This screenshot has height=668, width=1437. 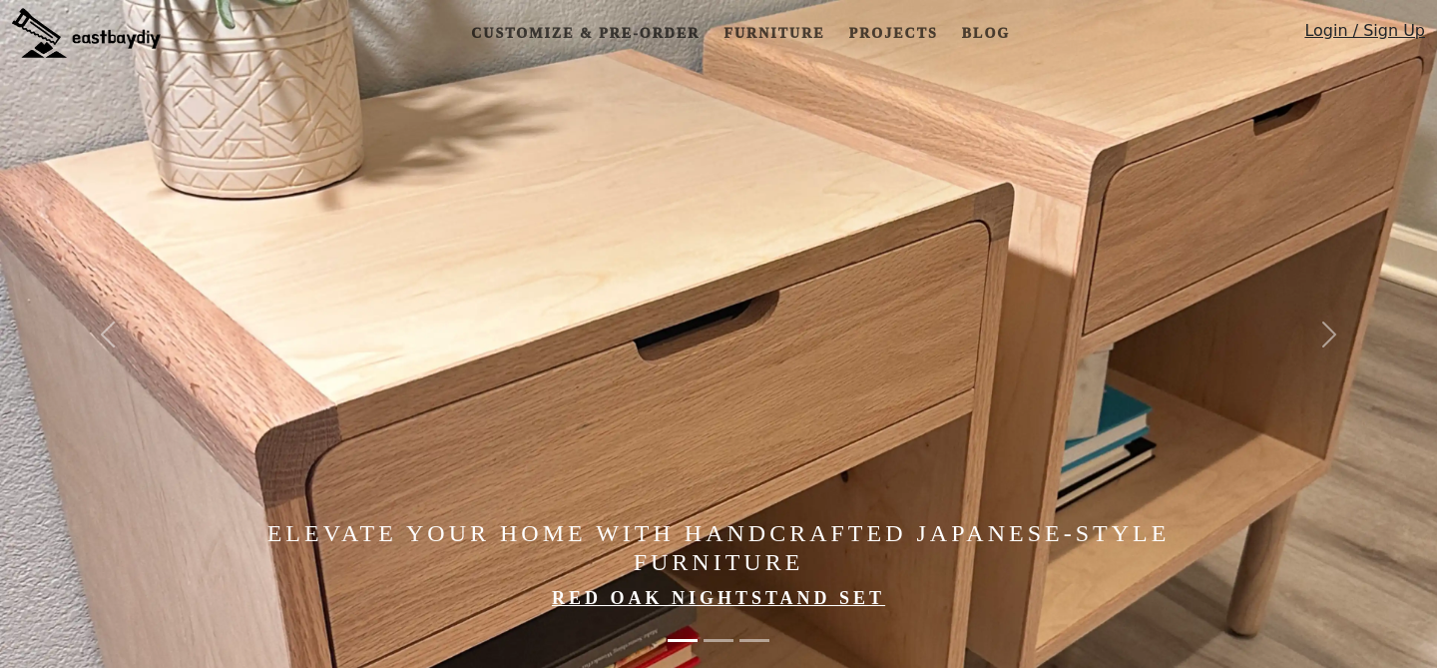 I want to click on a: Blog, so click(x=986, y=33).